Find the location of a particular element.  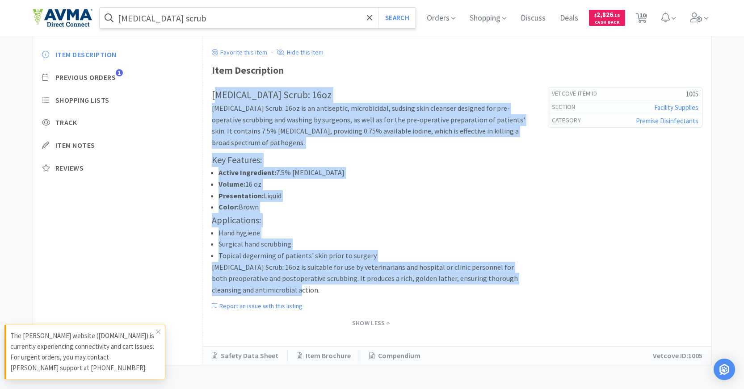

a: Deals is located at coordinates (569, 18).